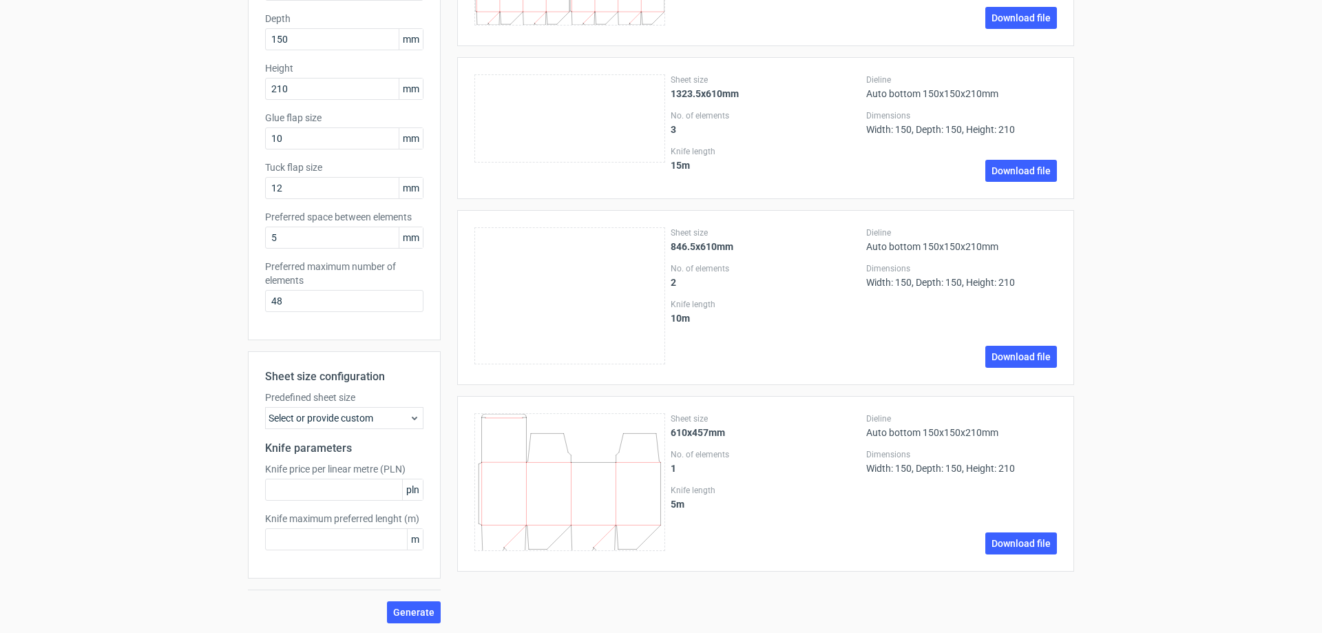  Describe the element at coordinates (344, 469) in the screenshot. I see `label: Knife price per linear metre (PLN)` at that location.